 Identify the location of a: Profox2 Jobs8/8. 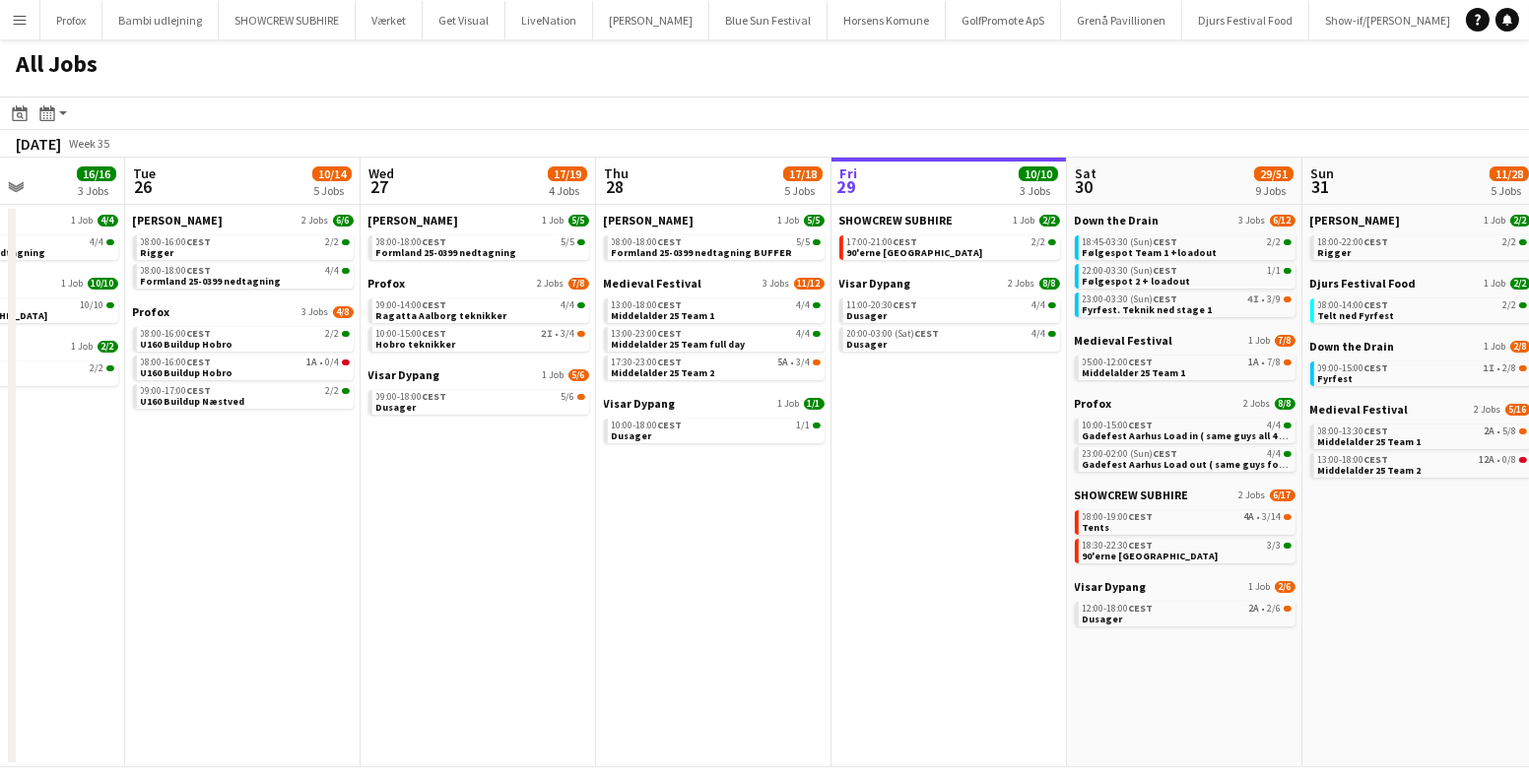
(1185, 403).